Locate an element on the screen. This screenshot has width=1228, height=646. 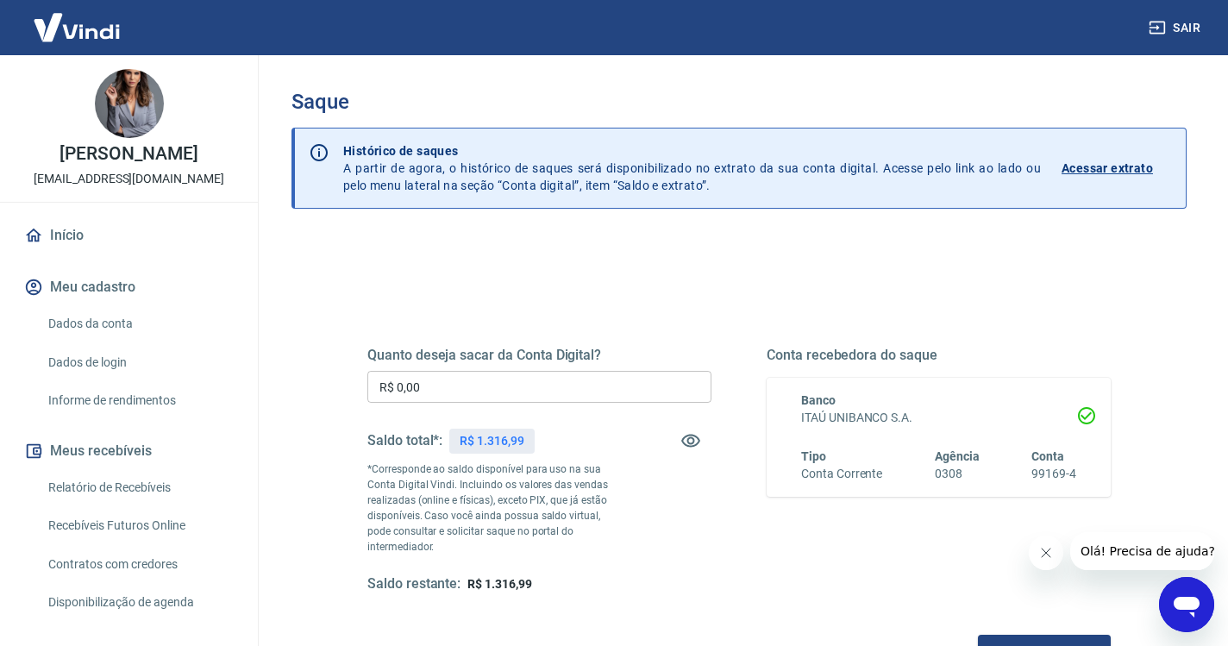
a: Dados da conta is located at coordinates (139, 323).